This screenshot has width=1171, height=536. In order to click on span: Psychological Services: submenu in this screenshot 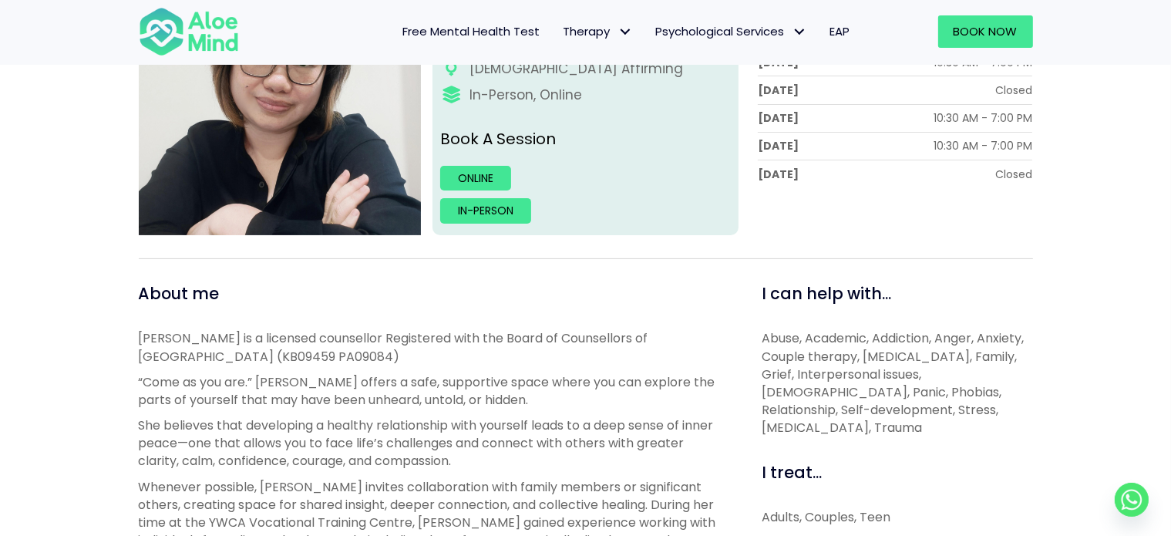, I will do `click(800, 32)`.